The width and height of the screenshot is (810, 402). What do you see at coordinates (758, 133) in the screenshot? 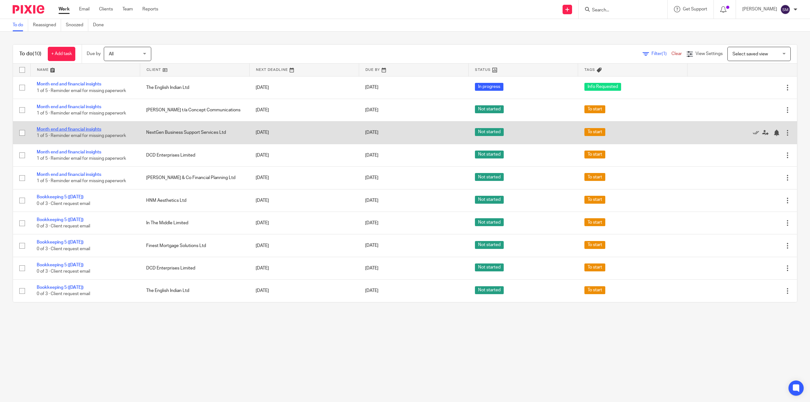
I see `a: Mark as done` at bounding box center [758, 133].